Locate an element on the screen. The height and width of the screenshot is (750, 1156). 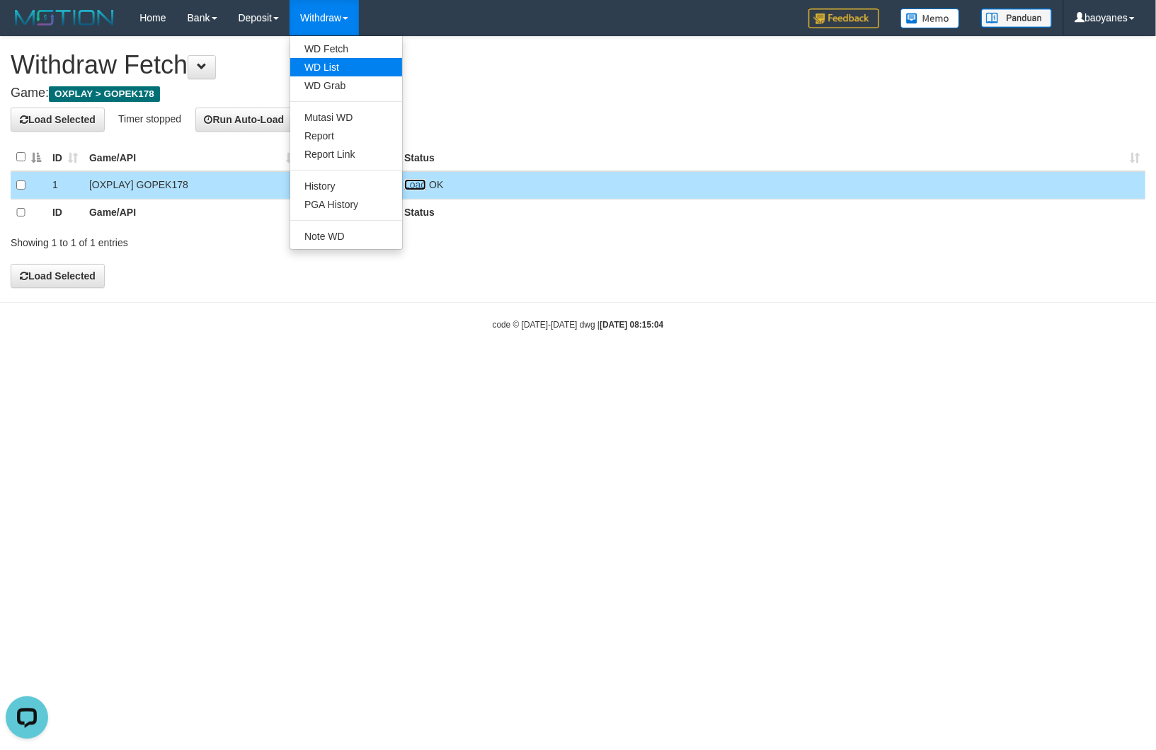
th: Game/API: activate to sort column ascending is located at coordinates (193, 157).